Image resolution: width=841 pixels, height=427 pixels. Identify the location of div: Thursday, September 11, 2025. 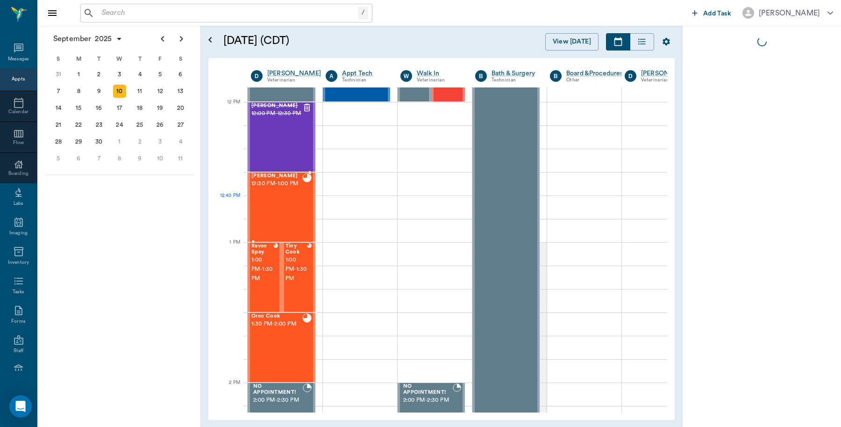
(140, 91).